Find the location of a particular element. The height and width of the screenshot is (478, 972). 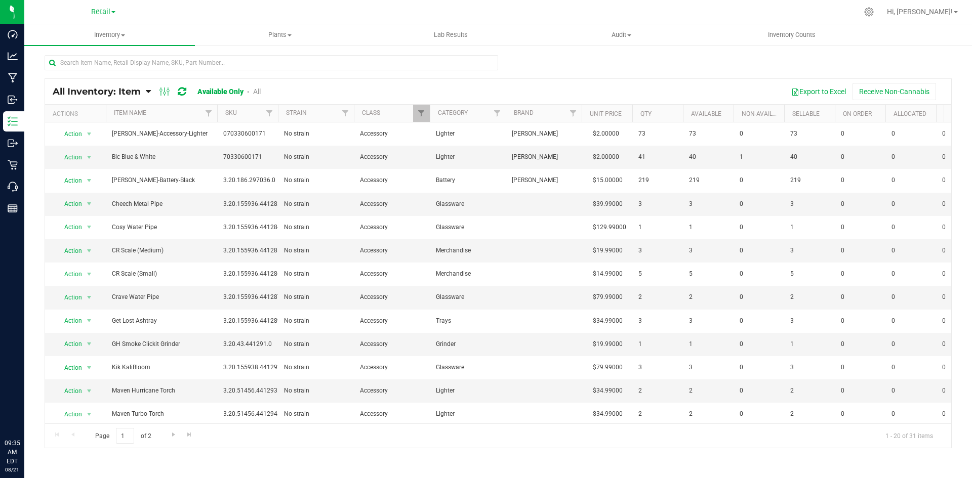

a: Unit Price is located at coordinates (605, 114).